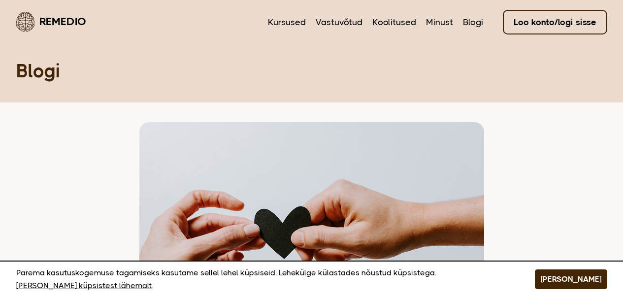  Describe the element at coordinates (287, 22) in the screenshot. I see `a: Kursused` at that location.